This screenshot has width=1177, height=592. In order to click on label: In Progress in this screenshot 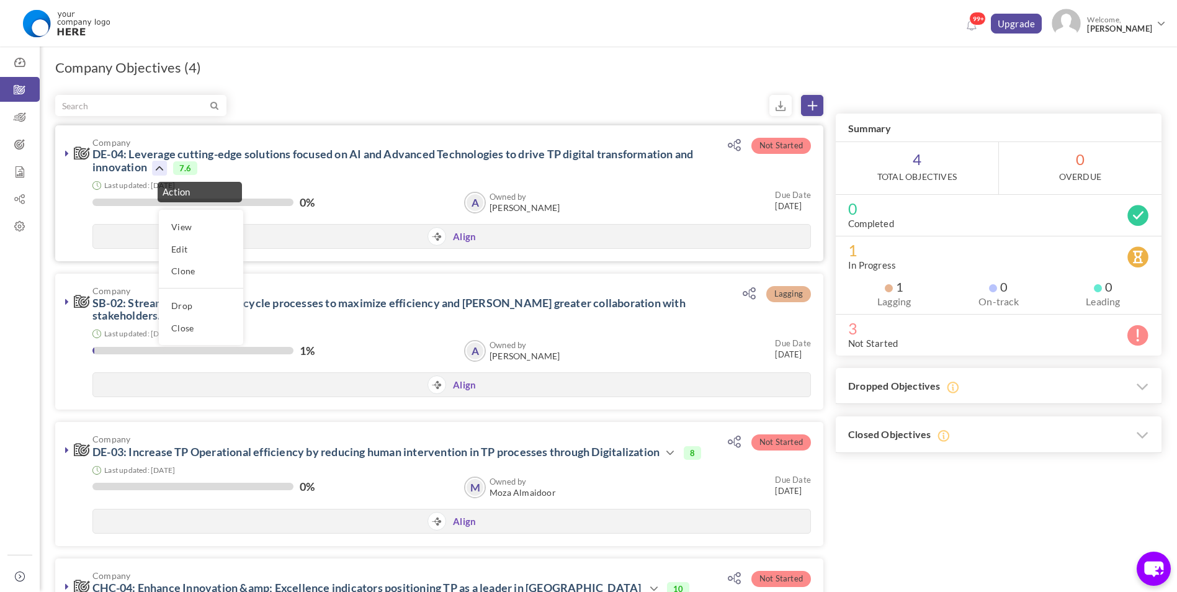, I will do `click(872, 265)`.